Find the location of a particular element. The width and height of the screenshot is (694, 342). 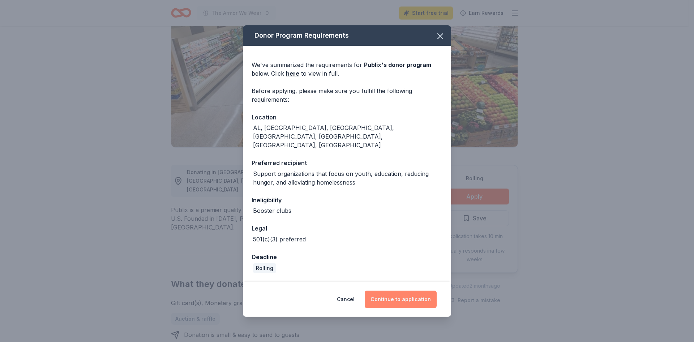

button: Continue to application is located at coordinates (401, 299).